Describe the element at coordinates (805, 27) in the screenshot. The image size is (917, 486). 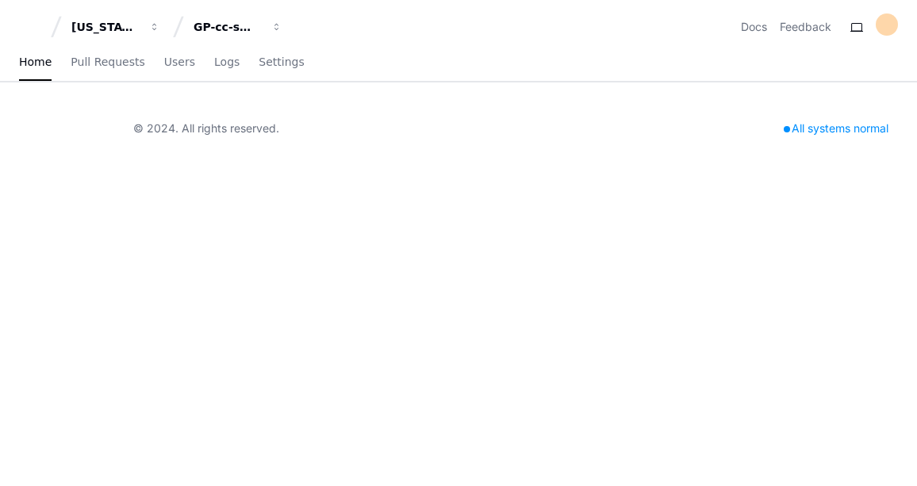
I see `button: Feedback` at that location.